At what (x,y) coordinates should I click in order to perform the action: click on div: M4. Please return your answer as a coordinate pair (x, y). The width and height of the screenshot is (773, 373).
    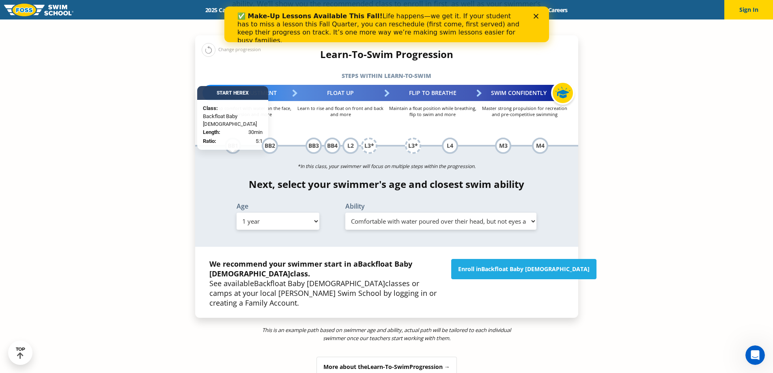
    Looking at the image, I should click on (540, 146).